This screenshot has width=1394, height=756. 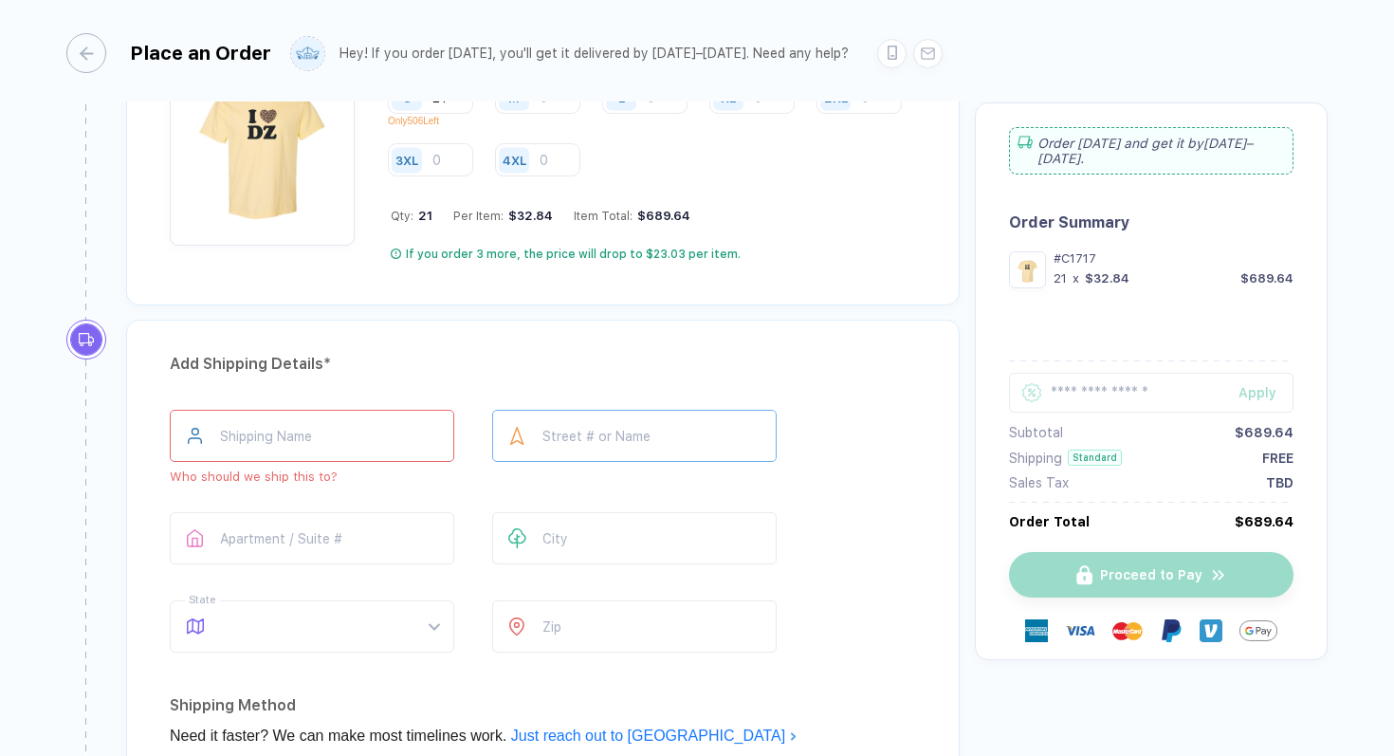 What do you see at coordinates (1277, 458) in the screenshot?
I see `div: FREE` at bounding box center [1277, 458].